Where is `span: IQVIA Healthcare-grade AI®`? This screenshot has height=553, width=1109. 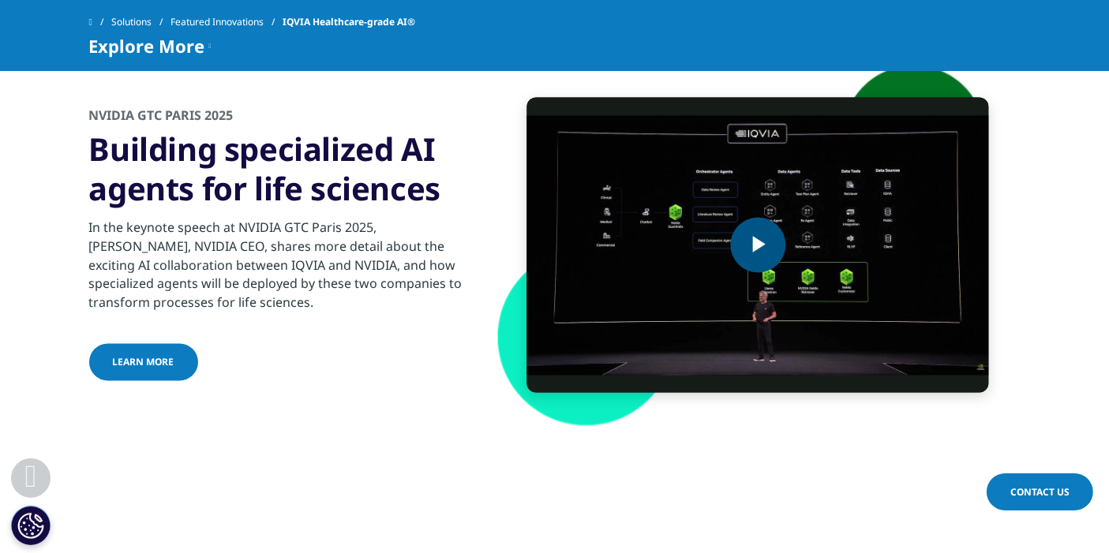
span: IQVIA Healthcare-grade AI® is located at coordinates (349, 22).